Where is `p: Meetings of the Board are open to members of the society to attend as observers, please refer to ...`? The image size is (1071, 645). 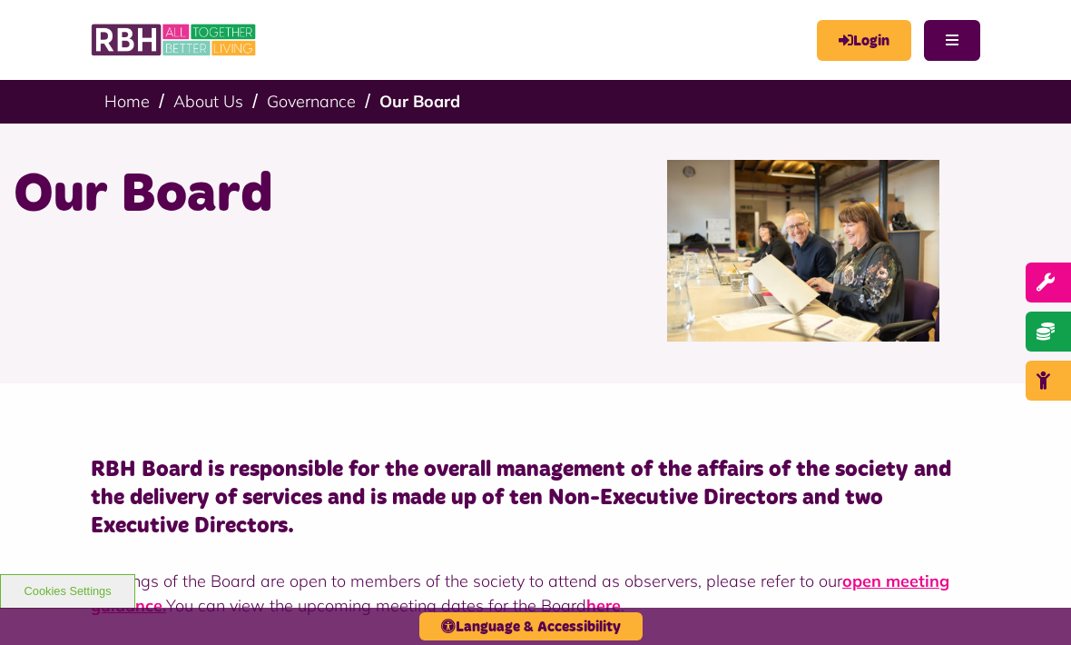
p: Meetings of the Board are open to members of the society to attend as observers, please refer to ... is located at coordinates (536, 593).